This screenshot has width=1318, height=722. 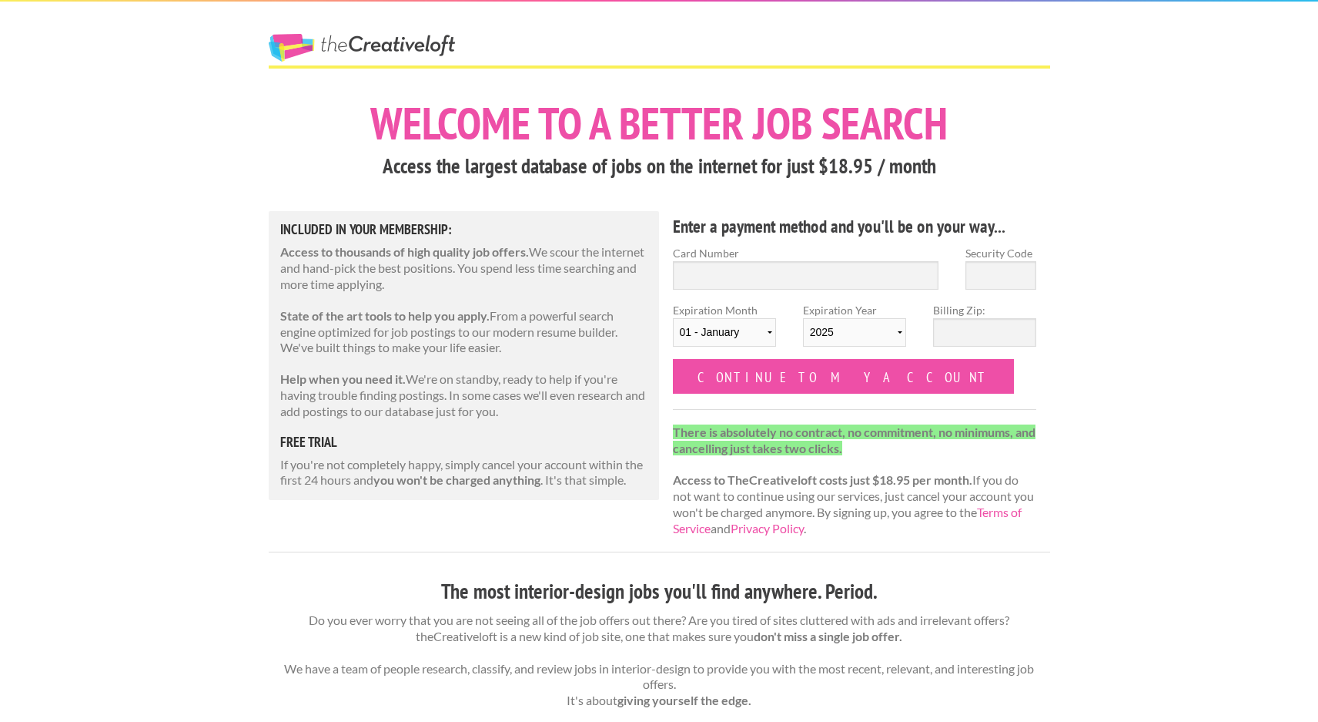 What do you see at coordinates (1001, 253) in the screenshot?
I see `label: Security Code` at bounding box center [1001, 253].